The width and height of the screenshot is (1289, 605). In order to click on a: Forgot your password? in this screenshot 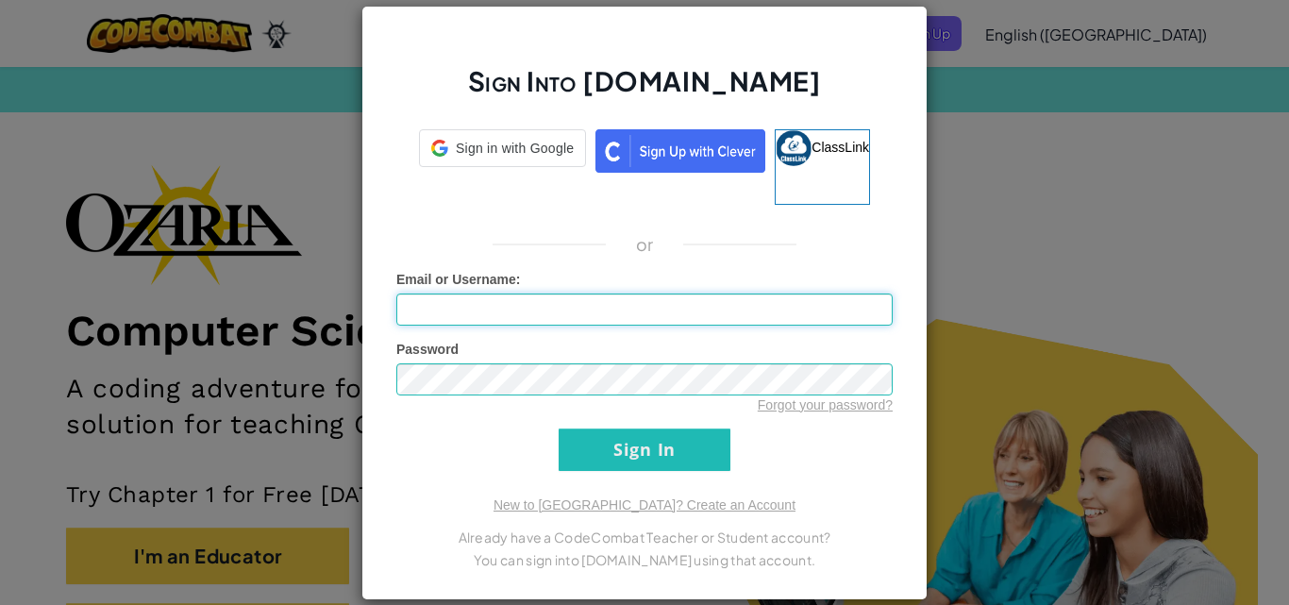, I will do `click(825, 405)`.